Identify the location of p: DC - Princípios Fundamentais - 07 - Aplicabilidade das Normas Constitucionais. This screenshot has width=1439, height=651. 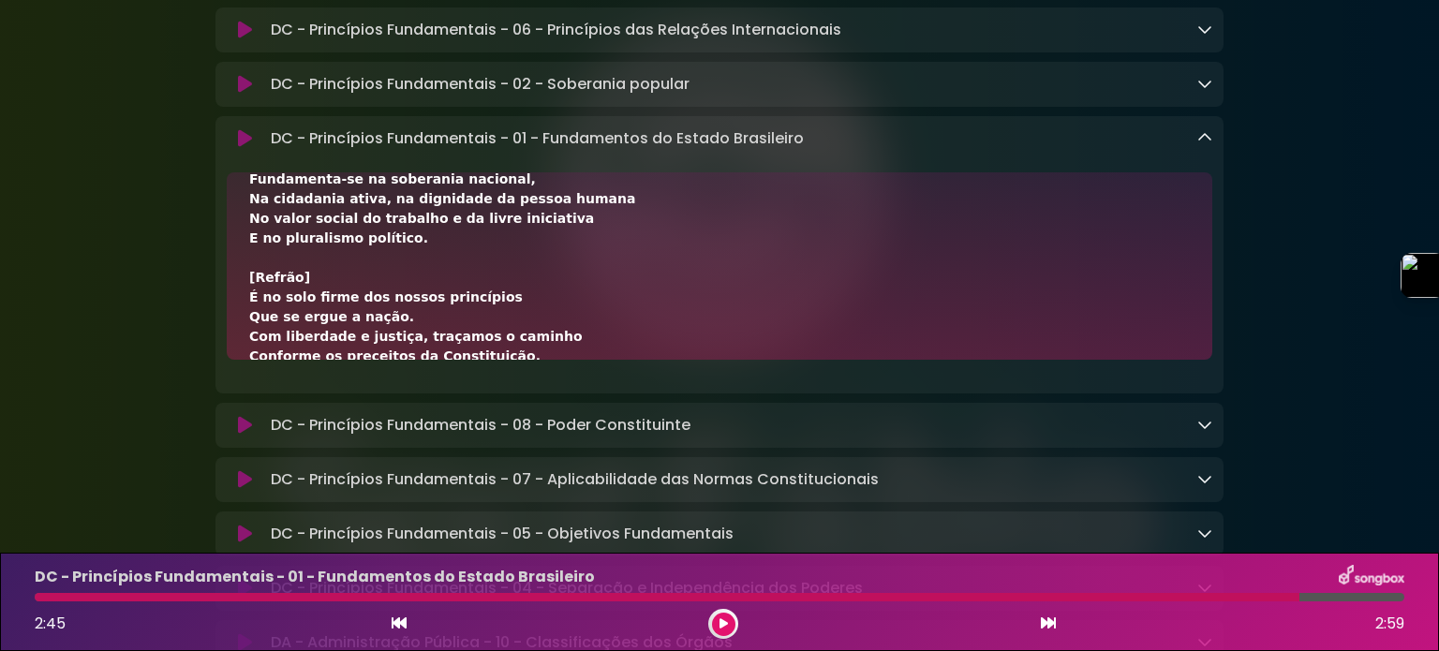
(574, 480).